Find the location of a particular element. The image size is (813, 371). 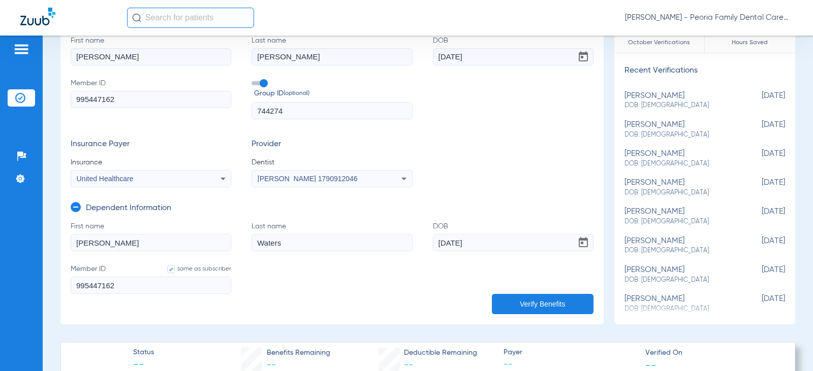

input: Member IDsame as subscriber is located at coordinates (151, 286).